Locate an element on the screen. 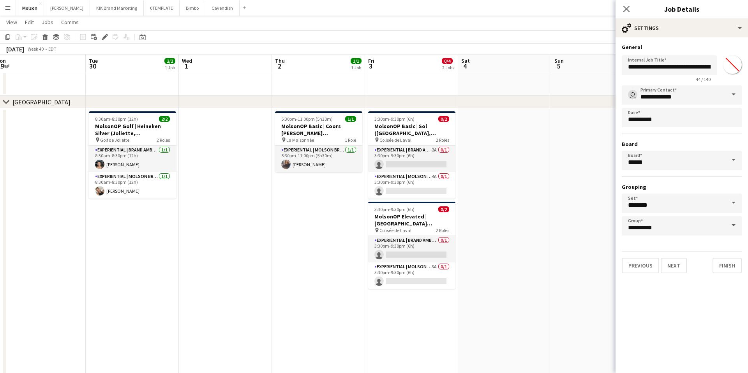 This screenshot has height=373, width=748. span: Jobs is located at coordinates (48, 22).